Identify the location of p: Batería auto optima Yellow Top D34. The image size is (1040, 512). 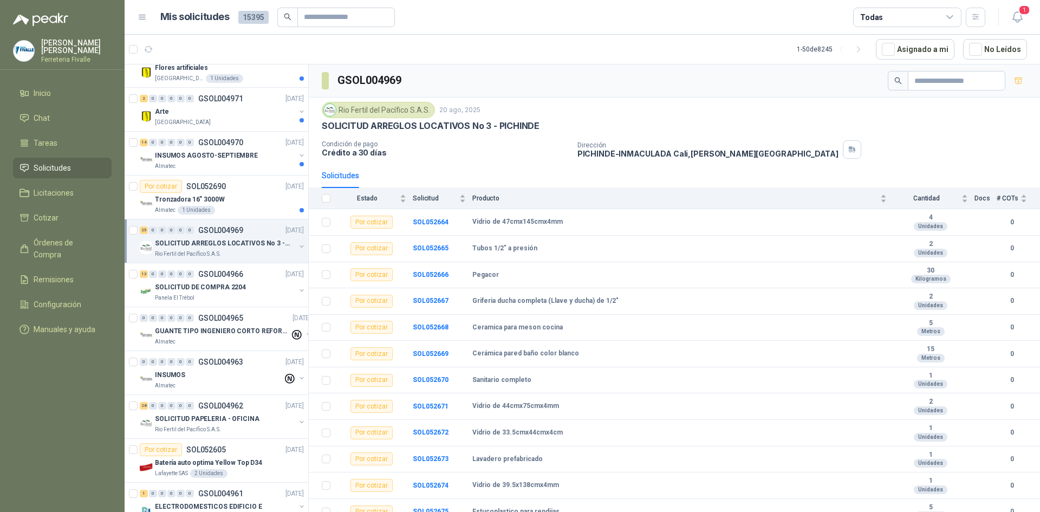
(208, 462).